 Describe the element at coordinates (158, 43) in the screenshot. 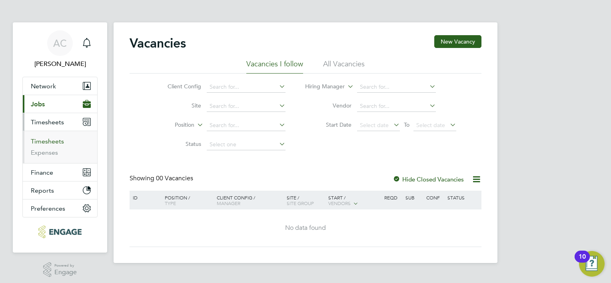

I see `h2: Vacancies` at that location.